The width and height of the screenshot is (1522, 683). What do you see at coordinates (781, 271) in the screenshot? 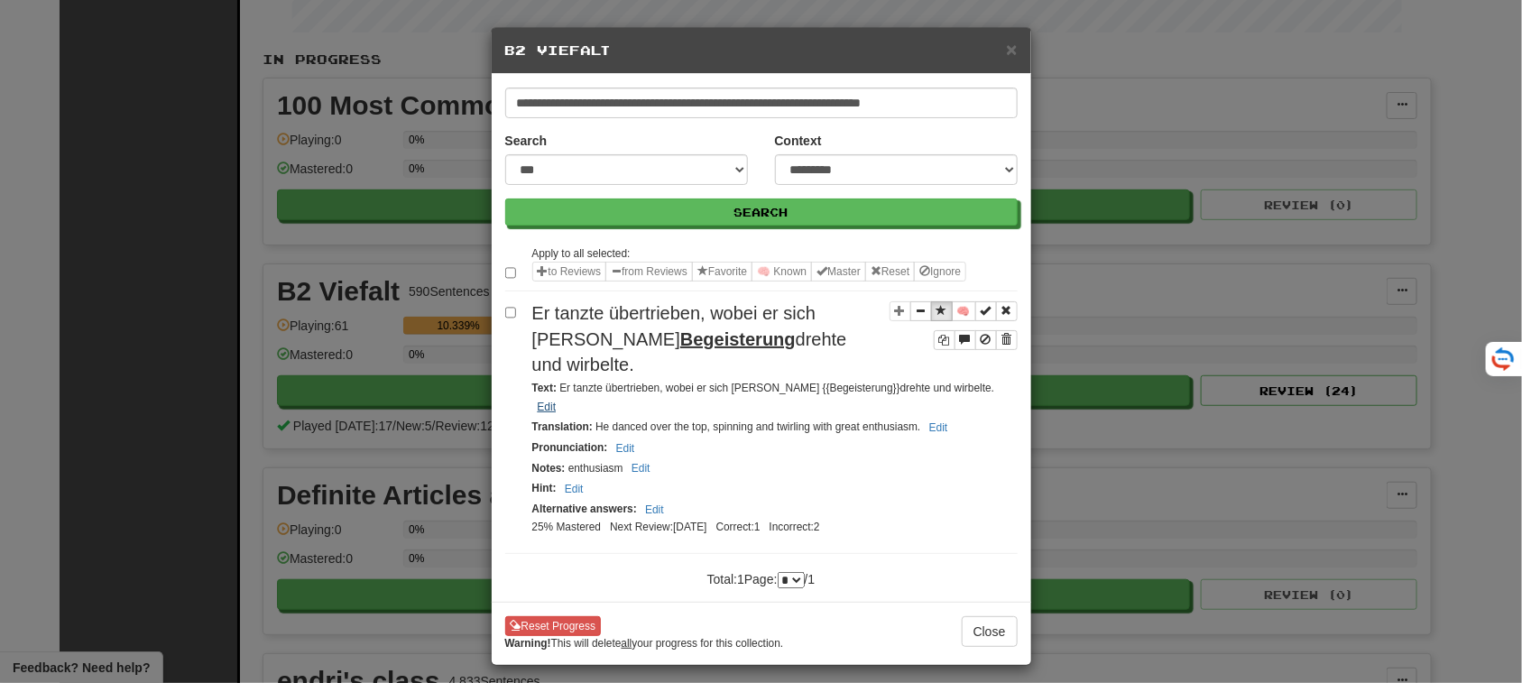
I see `button: 🧠 Known` at bounding box center [781, 271].